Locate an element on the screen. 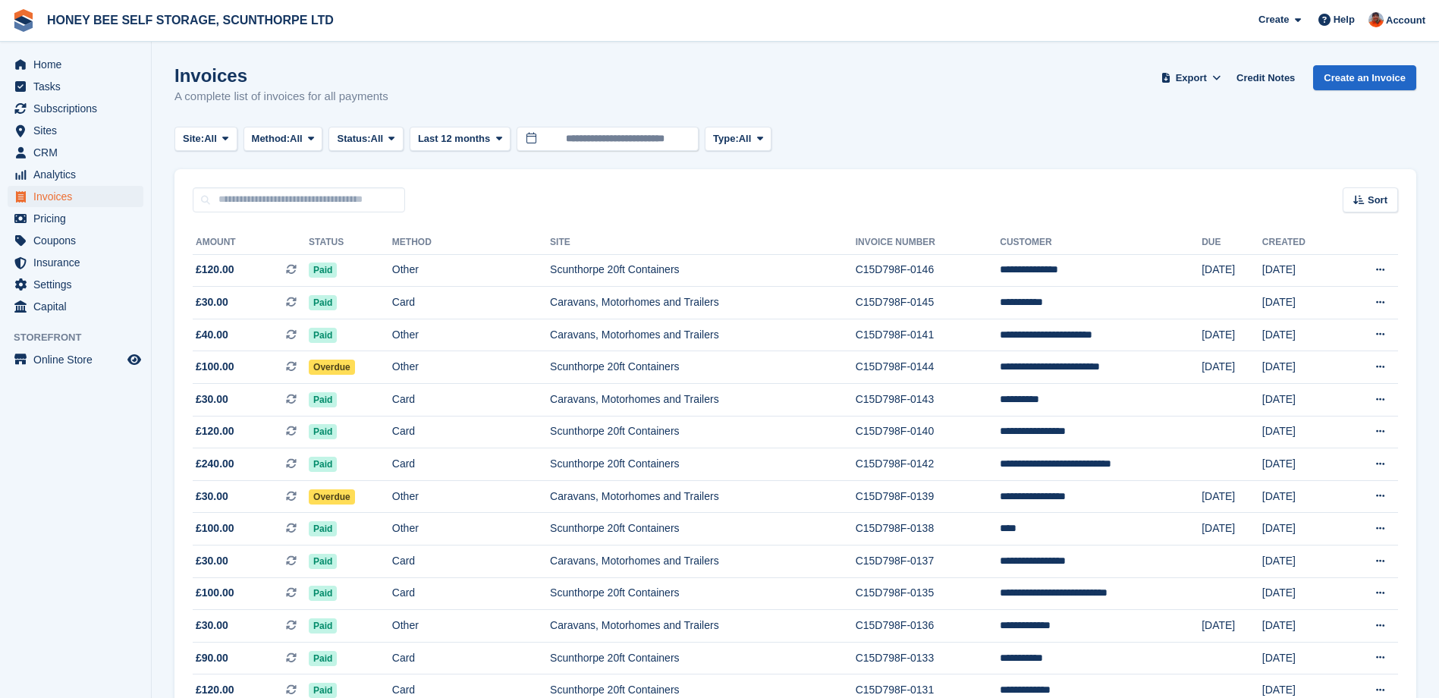  span: Account is located at coordinates (1406, 20).